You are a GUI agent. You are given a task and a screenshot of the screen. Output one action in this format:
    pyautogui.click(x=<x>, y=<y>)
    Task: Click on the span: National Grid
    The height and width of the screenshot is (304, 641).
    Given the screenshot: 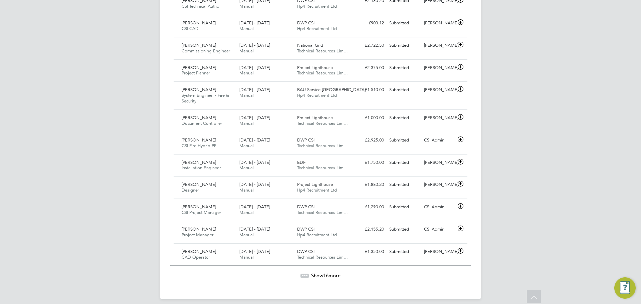 What is the action you would take?
    pyautogui.click(x=310, y=45)
    